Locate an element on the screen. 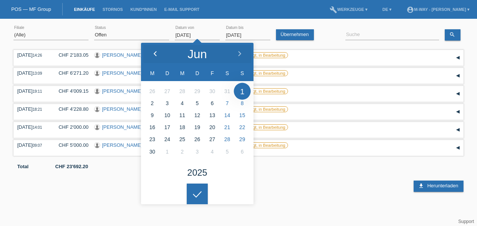  span: 14:26 is located at coordinates (37, 55).